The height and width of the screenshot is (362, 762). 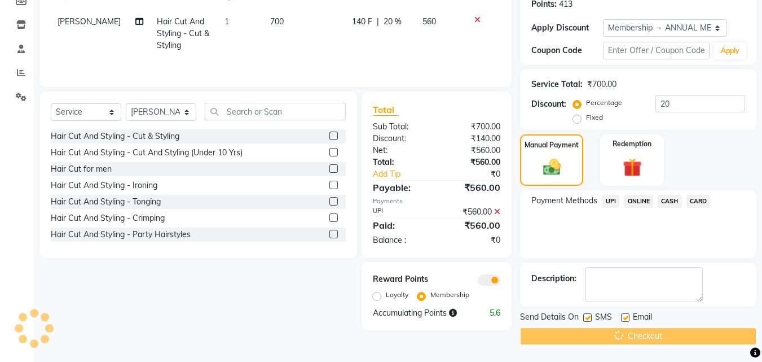 What do you see at coordinates (550, 318) in the screenshot?
I see `span: Send Details On` at bounding box center [550, 318].